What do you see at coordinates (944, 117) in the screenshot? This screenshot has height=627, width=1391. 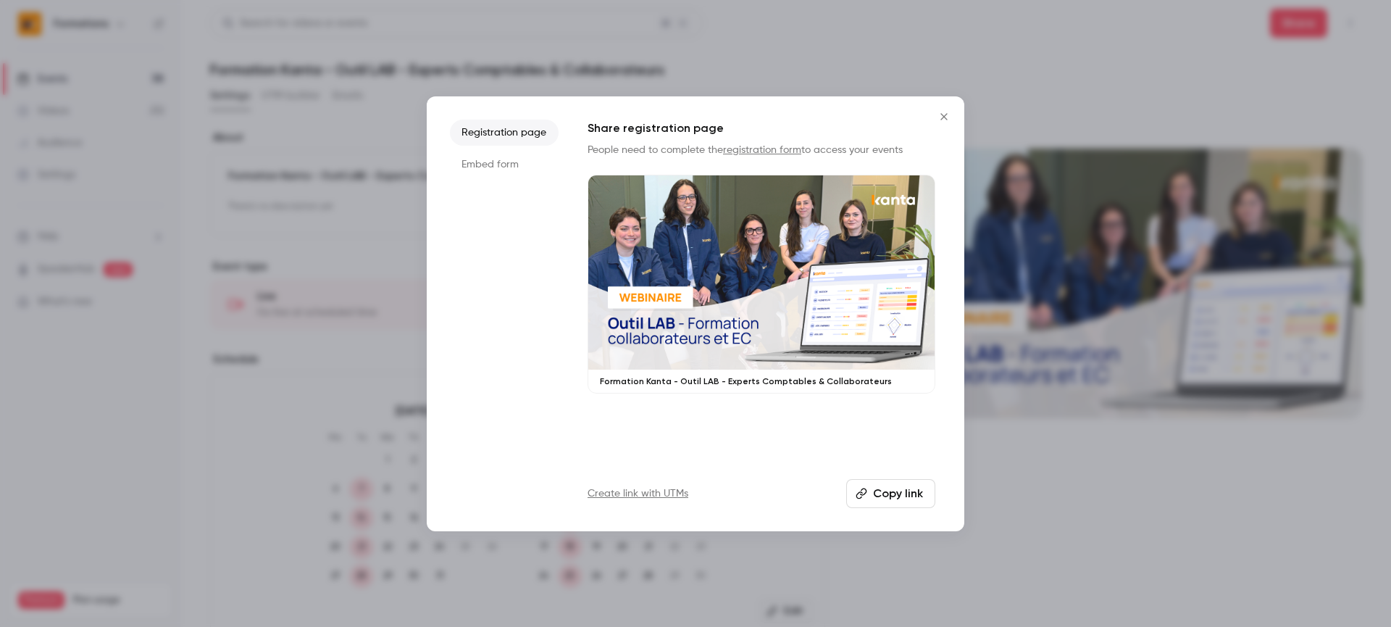 I see `button: Close` at bounding box center [944, 117].